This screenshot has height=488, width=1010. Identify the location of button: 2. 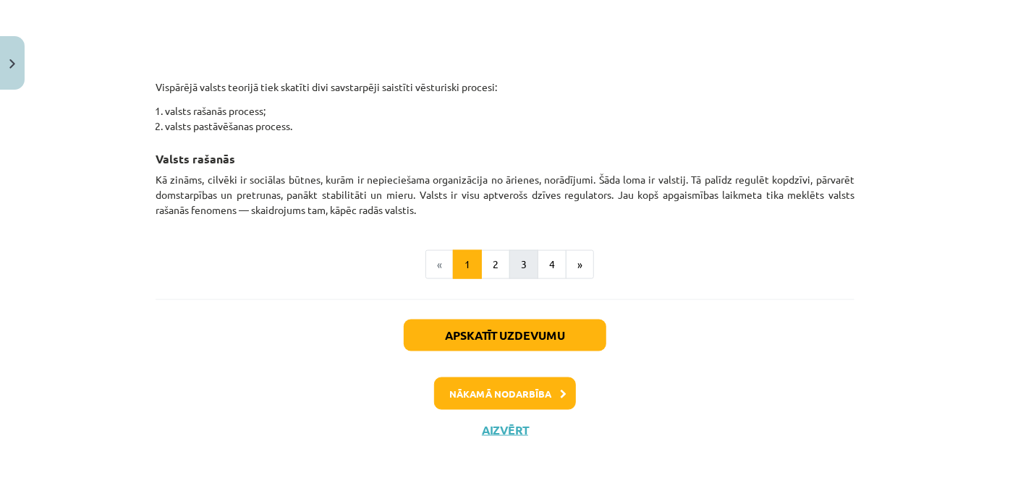
(495, 265).